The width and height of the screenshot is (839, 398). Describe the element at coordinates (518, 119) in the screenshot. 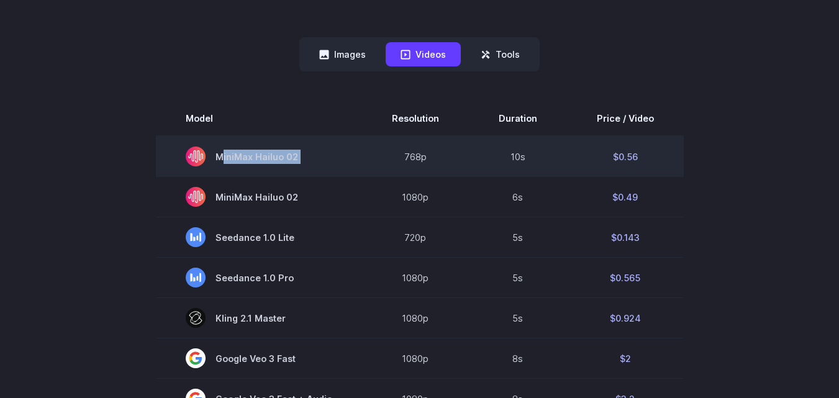

I see `th: Duration` at that location.